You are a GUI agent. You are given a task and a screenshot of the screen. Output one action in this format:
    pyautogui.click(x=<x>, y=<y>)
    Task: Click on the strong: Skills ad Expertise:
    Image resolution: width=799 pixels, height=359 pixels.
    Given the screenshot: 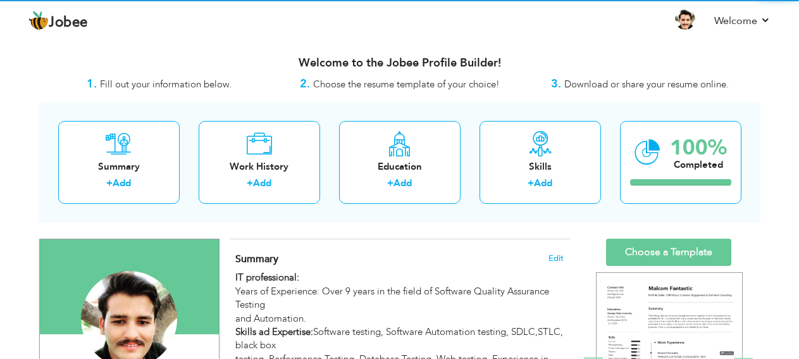 What is the action you would take?
    pyautogui.click(x=274, y=331)
    